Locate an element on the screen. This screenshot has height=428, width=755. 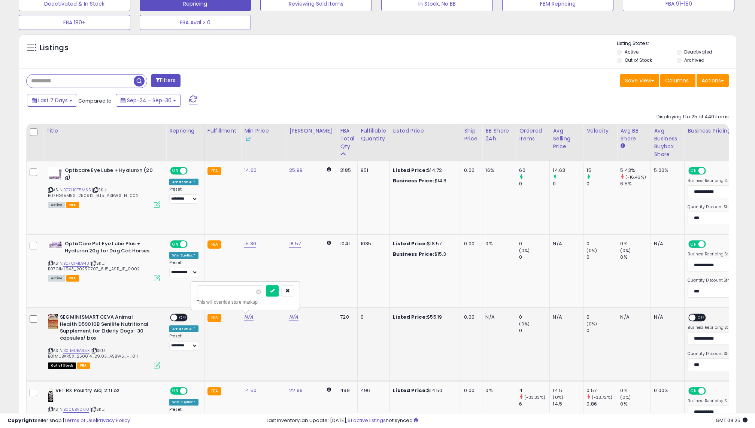
a: Terms of Use is located at coordinates (80, 420).